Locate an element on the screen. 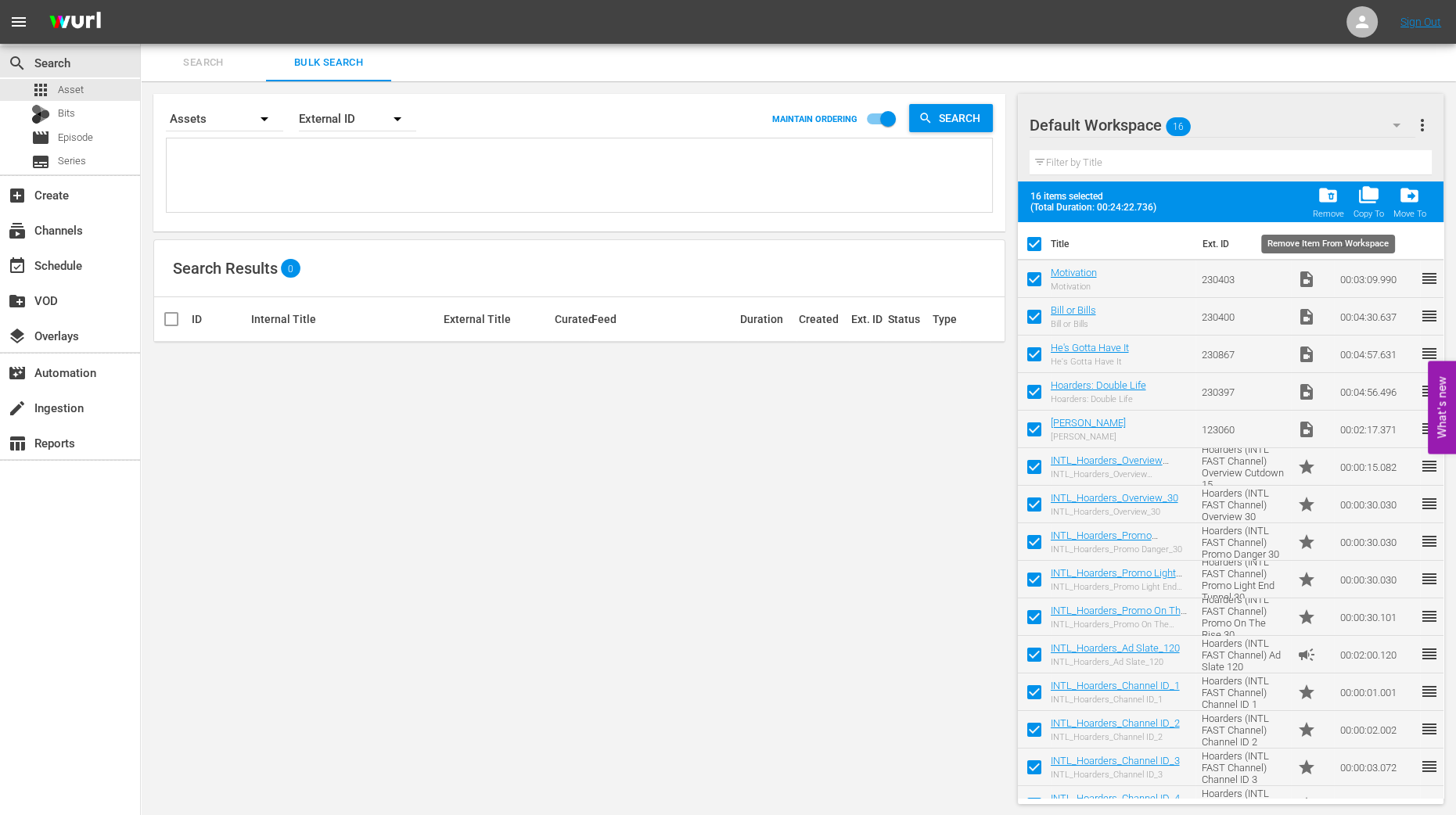 The height and width of the screenshot is (815, 1456). td: 00:00:30.030 is located at coordinates (1377, 580).